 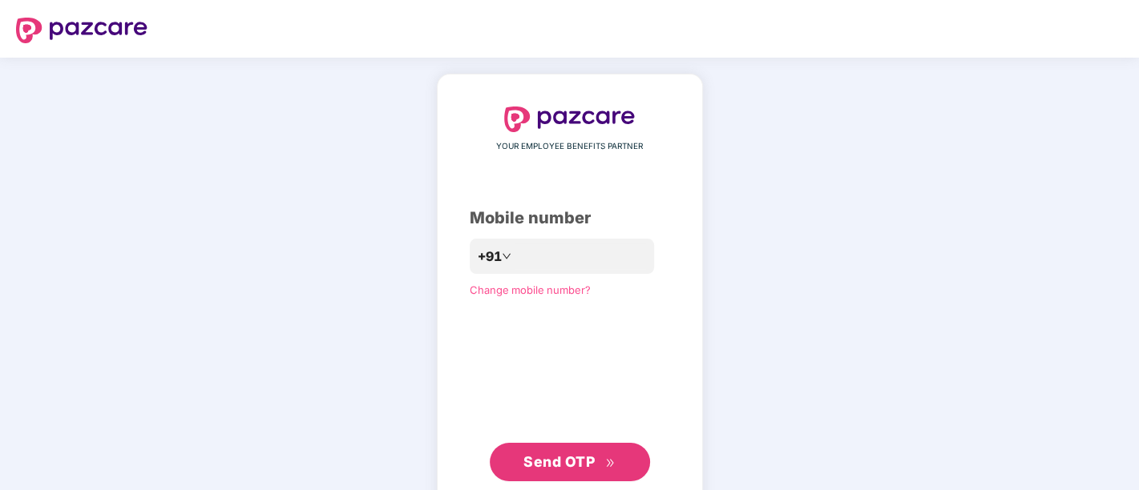 I want to click on span: down, so click(x=507, y=256).